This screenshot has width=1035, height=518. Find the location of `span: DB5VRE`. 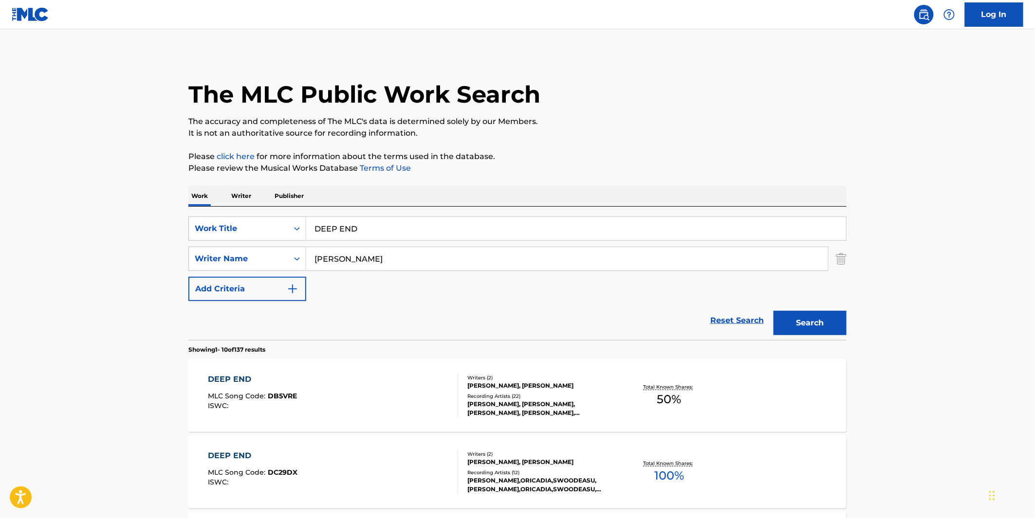

span: DB5VRE is located at coordinates (283, 396).